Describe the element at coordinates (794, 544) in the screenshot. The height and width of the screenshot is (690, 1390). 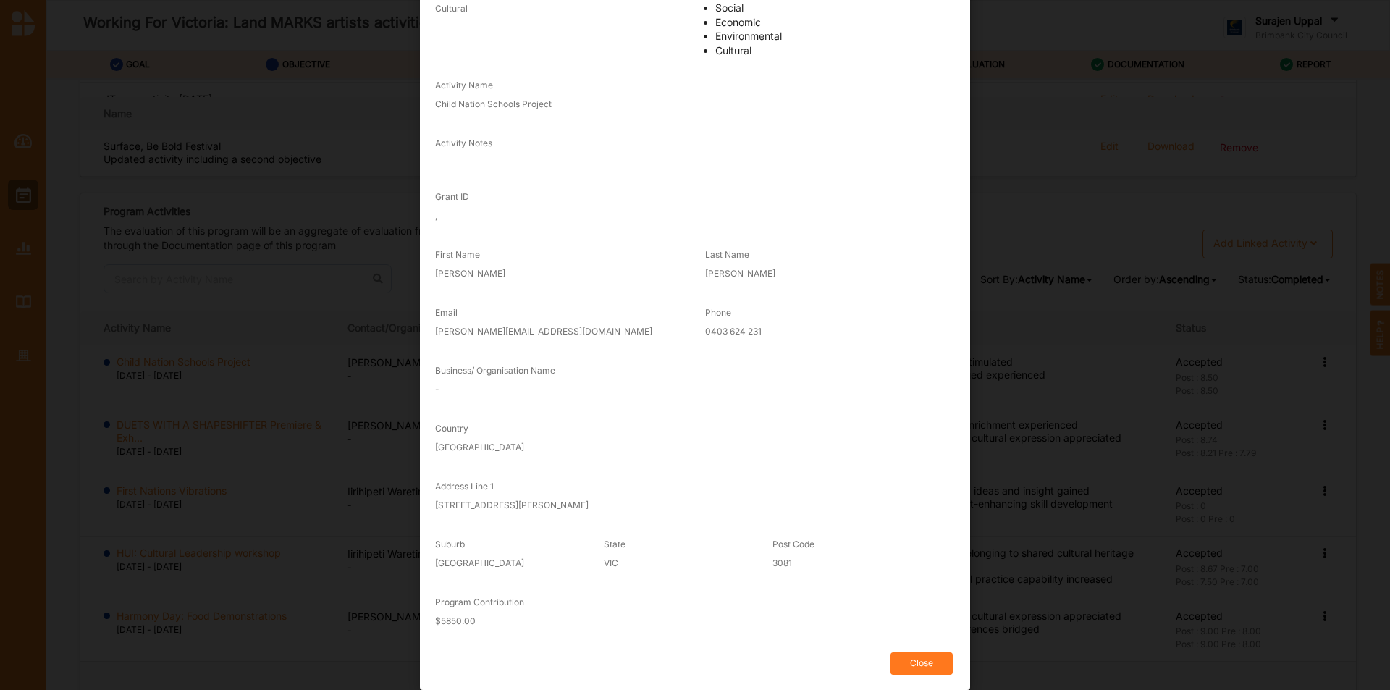
I see `label: Post Code` at that location.